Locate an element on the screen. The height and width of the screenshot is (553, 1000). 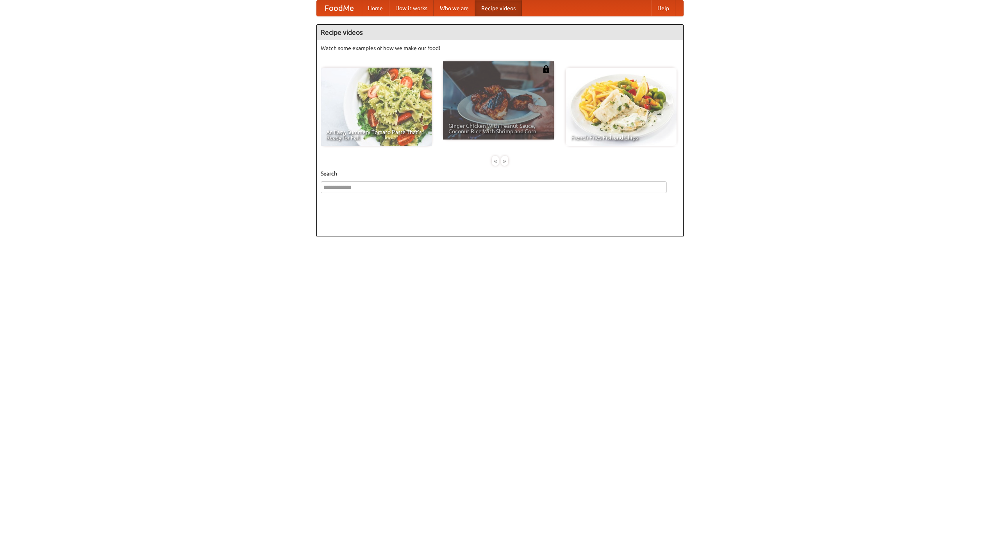
p: Watch some examples of how we make our food! is located at coordinates (500, 48).